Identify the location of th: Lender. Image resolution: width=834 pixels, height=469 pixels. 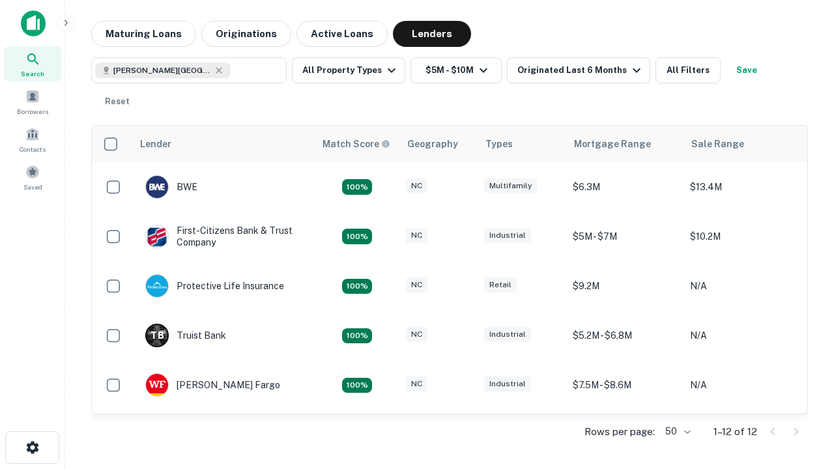
(223, 144).